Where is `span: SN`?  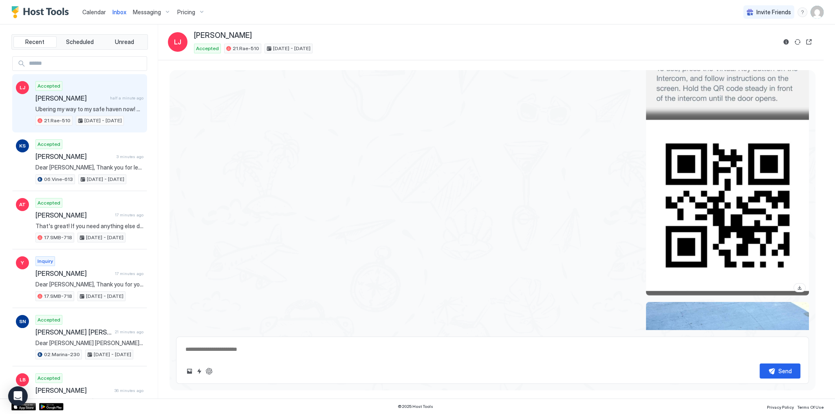
span: SN is located at coordinates (22, 321).